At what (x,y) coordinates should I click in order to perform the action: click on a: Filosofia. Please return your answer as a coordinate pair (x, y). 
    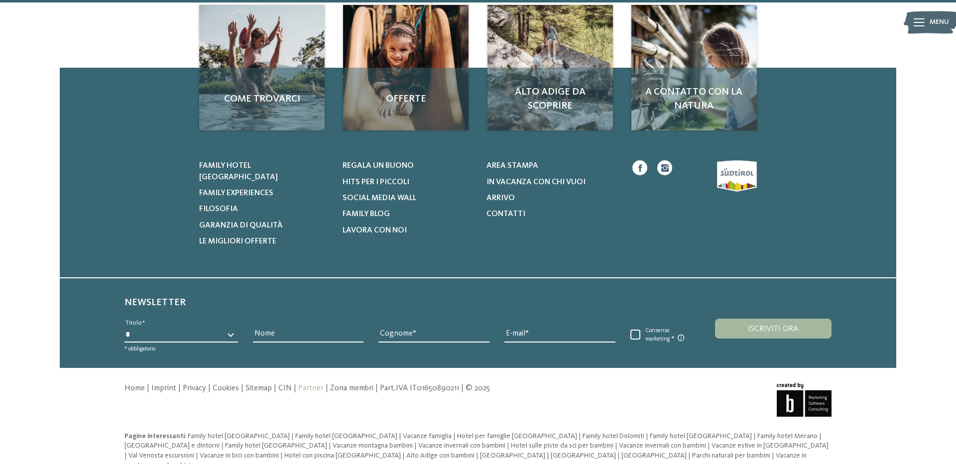
    Looking at the image, I should click on (264, 209).